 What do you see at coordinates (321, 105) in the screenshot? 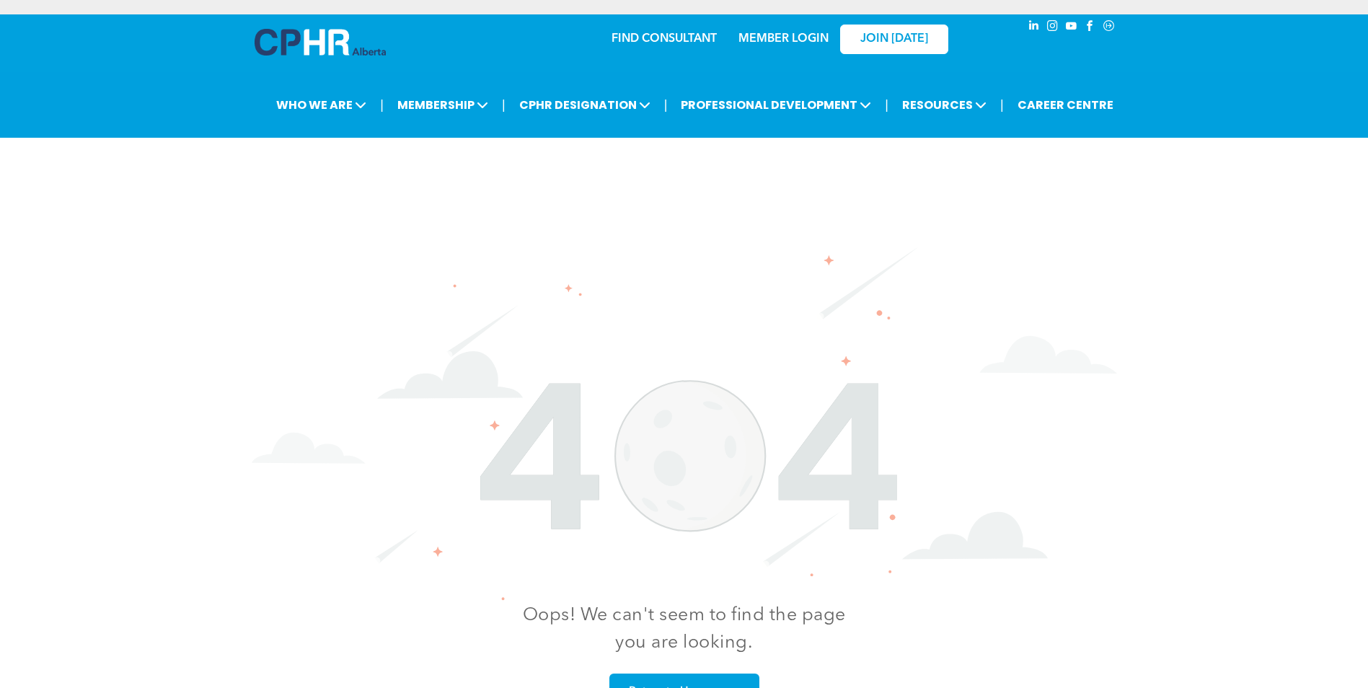
I see `span: WHO WE ARE` at bounding box center [321, 105].